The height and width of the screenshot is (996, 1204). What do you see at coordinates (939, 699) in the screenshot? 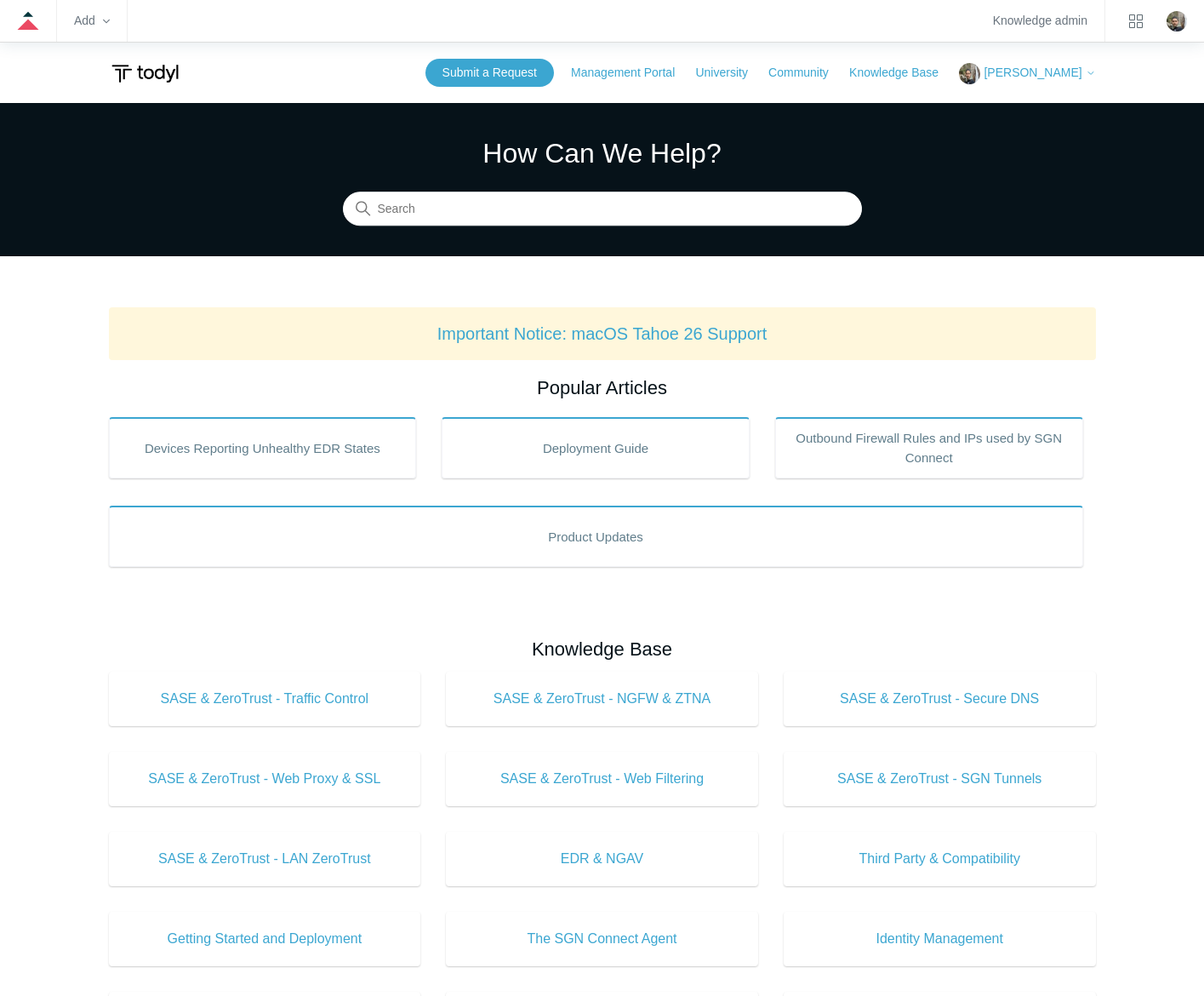
I see `a: SASE & ZeroTrust - Secure DNS` at bounding box center [939, 699].